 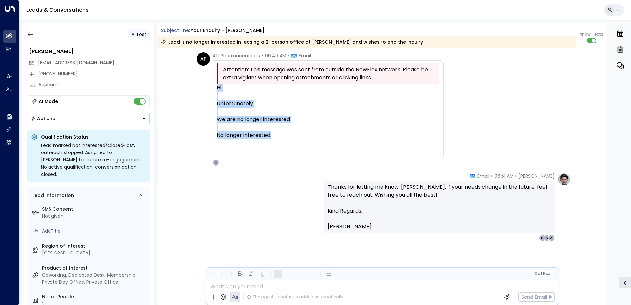 What do you see at coordinates (591, 34) in the screenshot?
I see `span: Show Texts` at bounding box center [591, 34].